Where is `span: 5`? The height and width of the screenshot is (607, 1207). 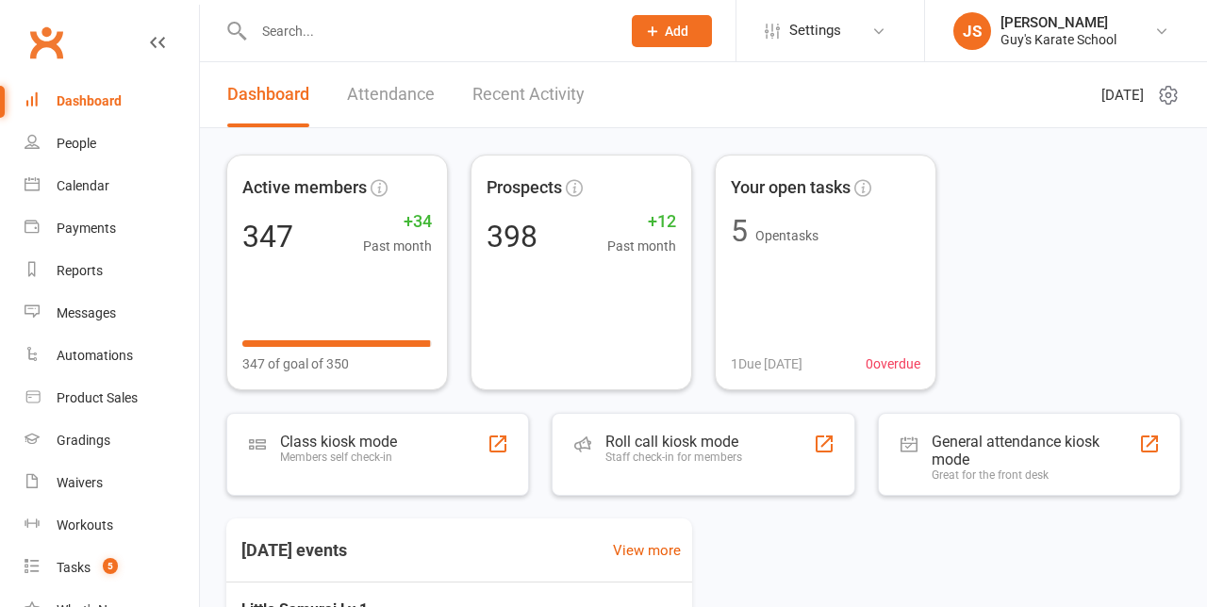 span: 5 is located at coordinates (110, 566).